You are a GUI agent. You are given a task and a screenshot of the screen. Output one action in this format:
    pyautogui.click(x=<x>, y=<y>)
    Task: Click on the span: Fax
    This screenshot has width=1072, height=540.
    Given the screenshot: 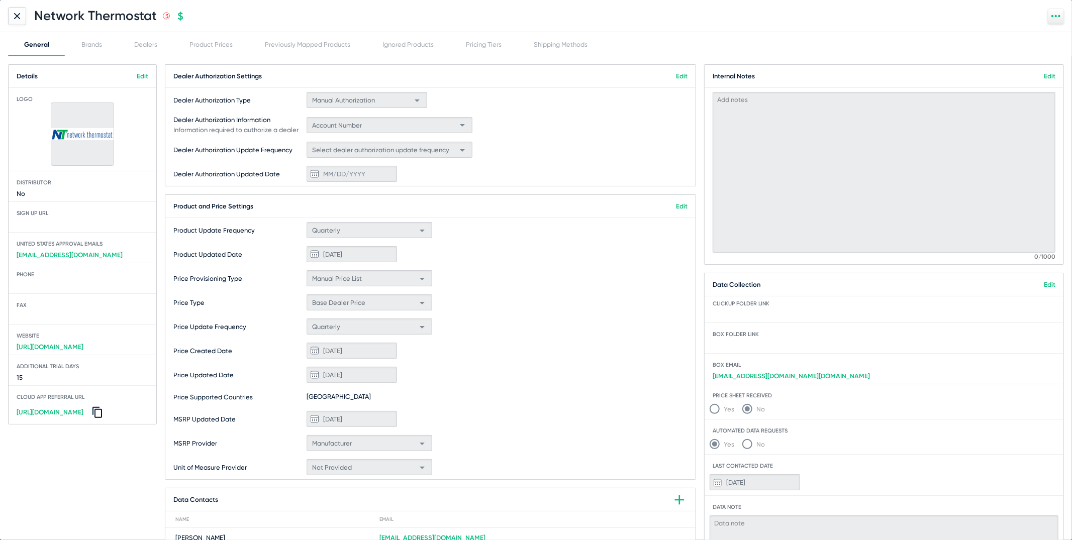 What is the action you would take?
    pyautogui.click(x=82, y=305)
    